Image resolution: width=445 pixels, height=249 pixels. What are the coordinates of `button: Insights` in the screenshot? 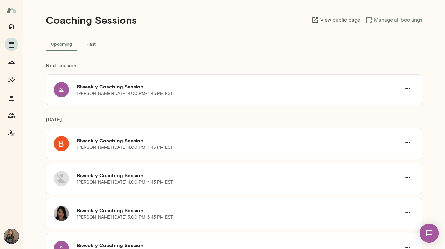 It's located at (11, 80).